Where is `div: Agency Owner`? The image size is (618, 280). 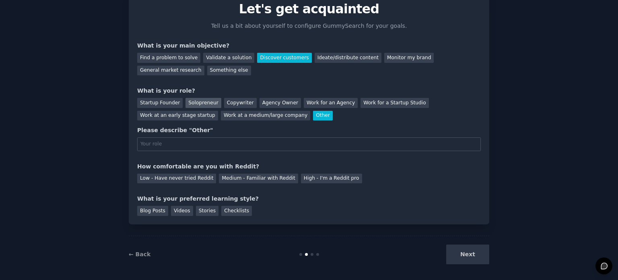
div: Agency Owner is located at coordinates (280, 103).